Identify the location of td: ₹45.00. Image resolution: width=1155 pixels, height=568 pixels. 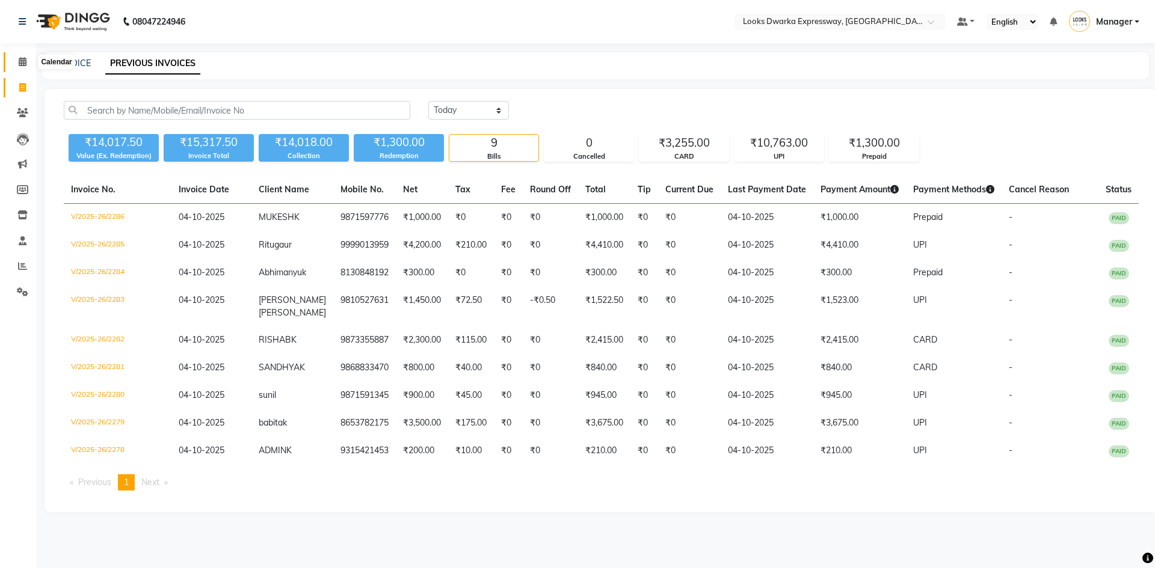
(471, 396).